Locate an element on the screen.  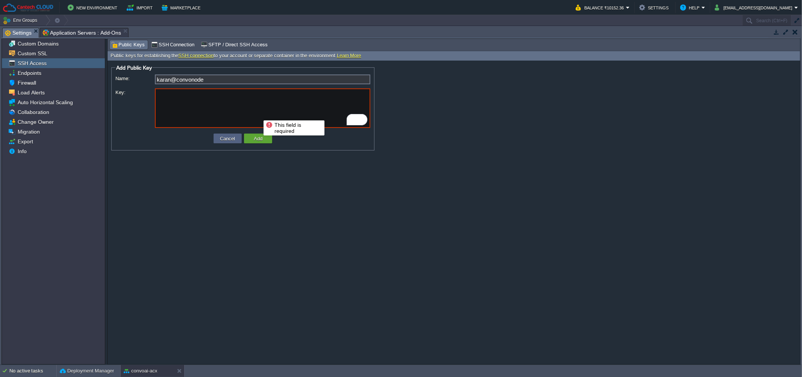
div: This field is required is located at coordinates (294, 128).